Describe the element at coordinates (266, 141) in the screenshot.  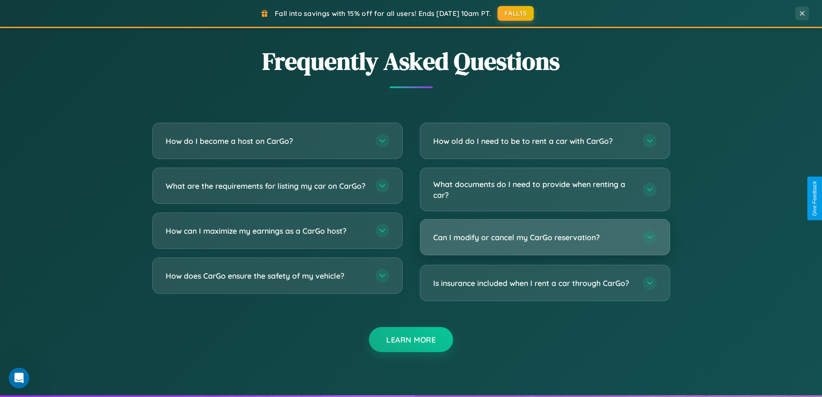
I see `h3: How do I become a host on CarGo?` at that location.